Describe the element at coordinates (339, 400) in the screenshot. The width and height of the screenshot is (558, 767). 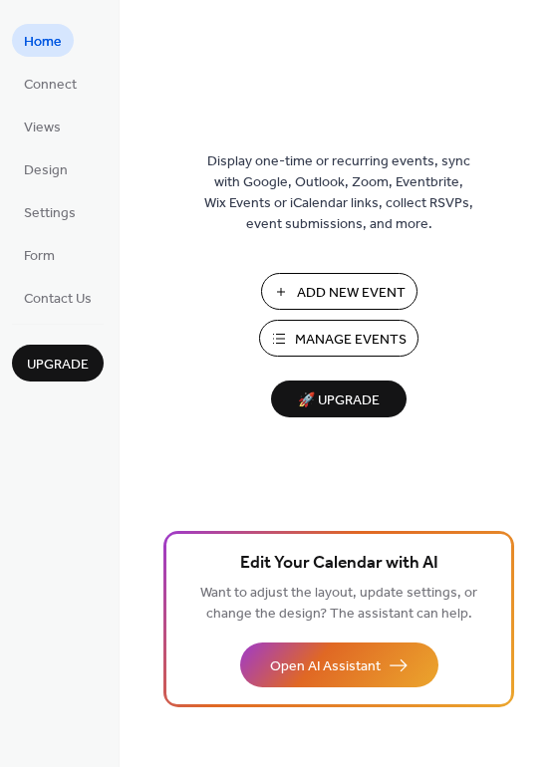
I see `span: 🚀 Upgrade` at that location.